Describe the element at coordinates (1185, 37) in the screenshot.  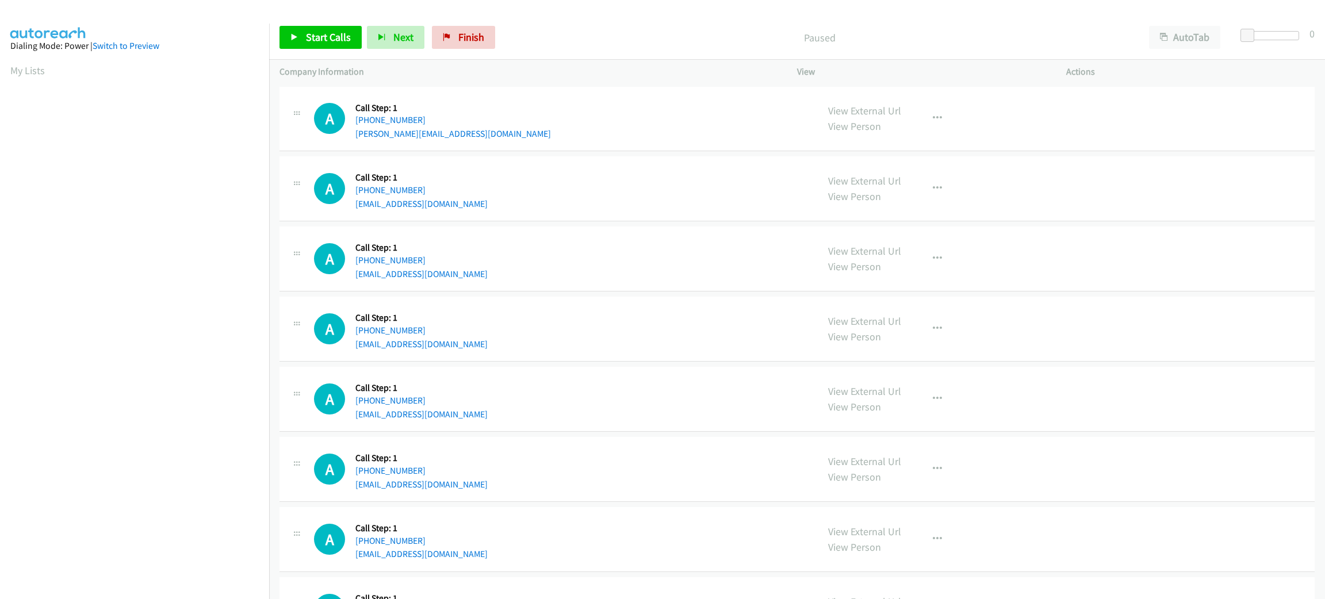
I see `button: AutoTab` at that location.